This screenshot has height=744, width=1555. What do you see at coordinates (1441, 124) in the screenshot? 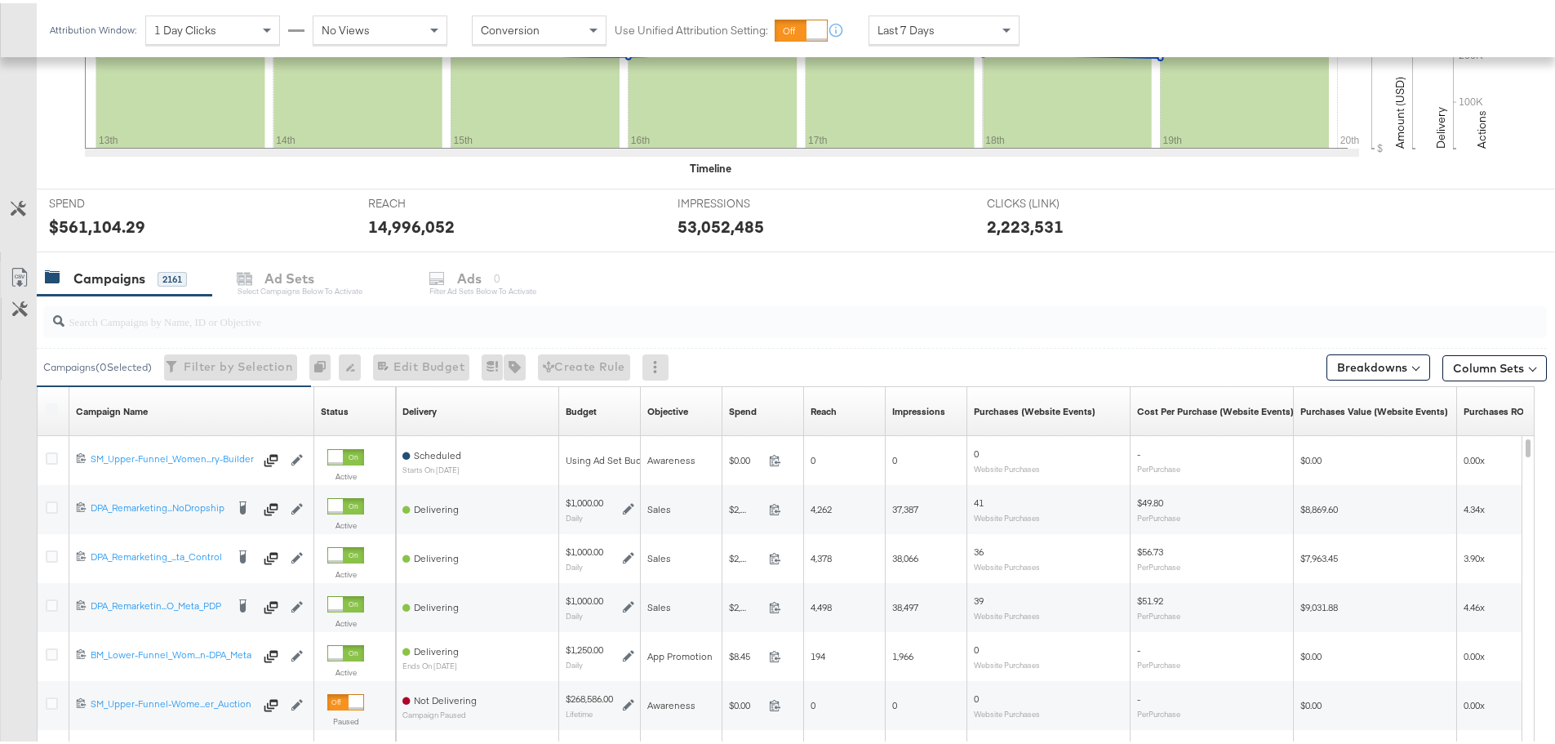
I see `text: Delivery` at bounding box center [1441, 124].